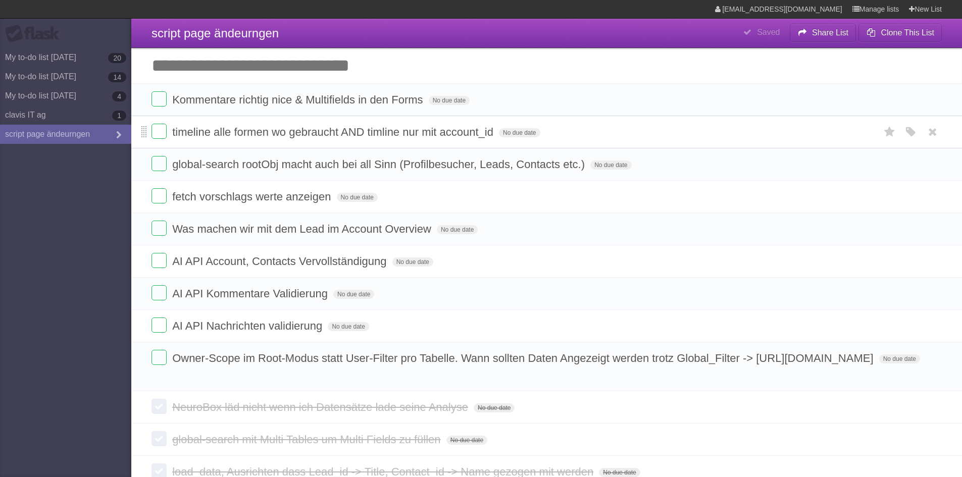 Image resolution: width=962 pixels, height=477 pixels. I want to click on span: NeuroBox läd nicht wenn ich Datensätze lade seine Analyse, so click(321, 407).